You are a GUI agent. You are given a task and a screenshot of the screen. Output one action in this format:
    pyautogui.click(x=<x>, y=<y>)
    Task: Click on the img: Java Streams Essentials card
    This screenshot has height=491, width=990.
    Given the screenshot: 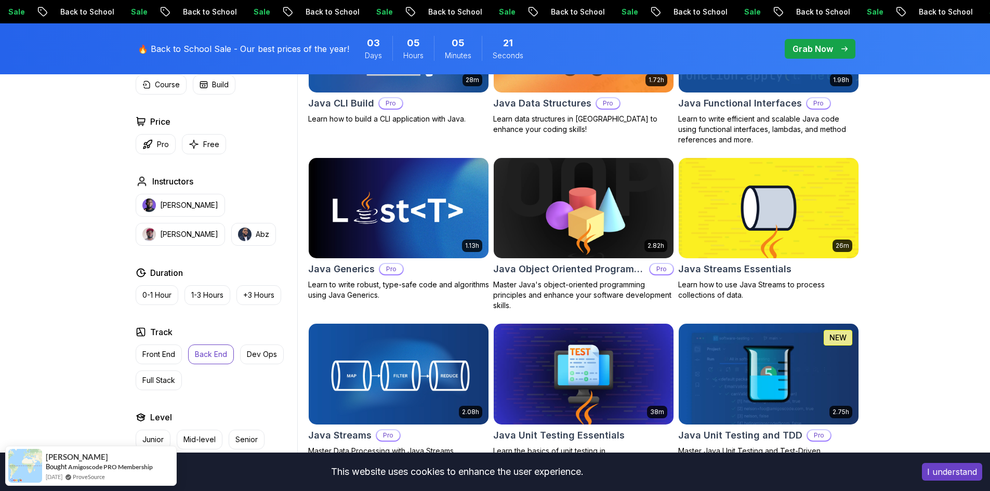 What is the action you would take?
    pyautogui.click(x=768, y=208)
    